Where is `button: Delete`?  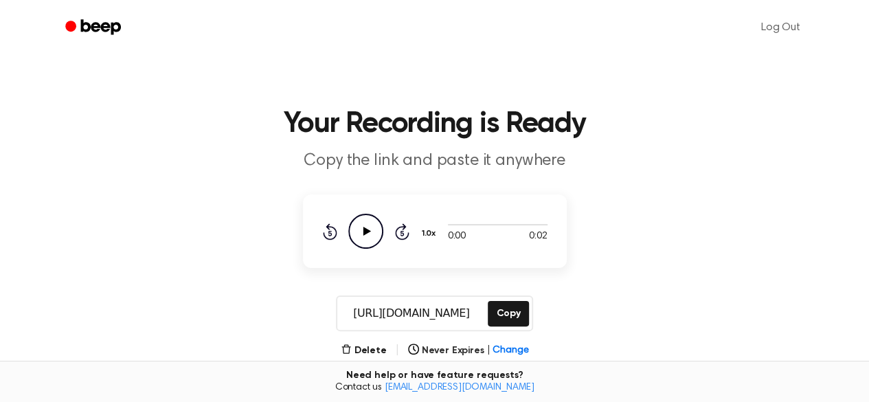
button: Delete is located at coordinates (363, 350).